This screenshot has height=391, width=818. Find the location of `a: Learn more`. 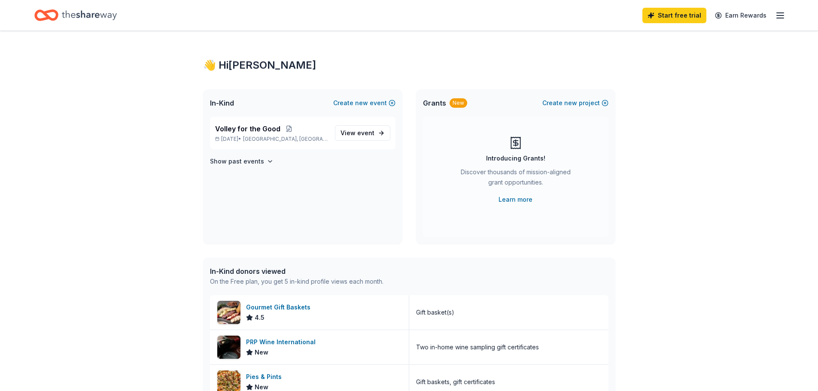

a: Learn more is located at coordinates (515, 200).